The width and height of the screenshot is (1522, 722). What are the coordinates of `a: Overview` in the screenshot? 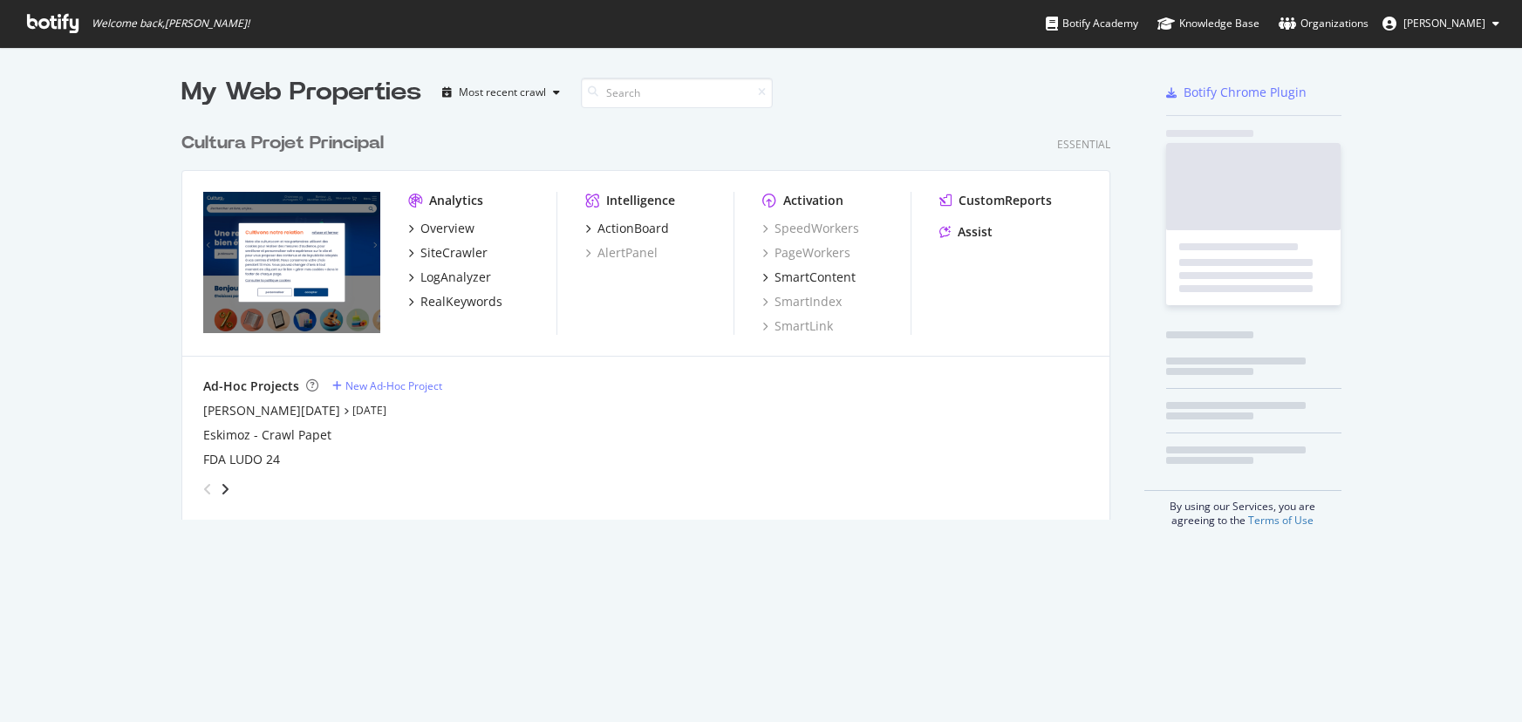 It's located at (441, 229).